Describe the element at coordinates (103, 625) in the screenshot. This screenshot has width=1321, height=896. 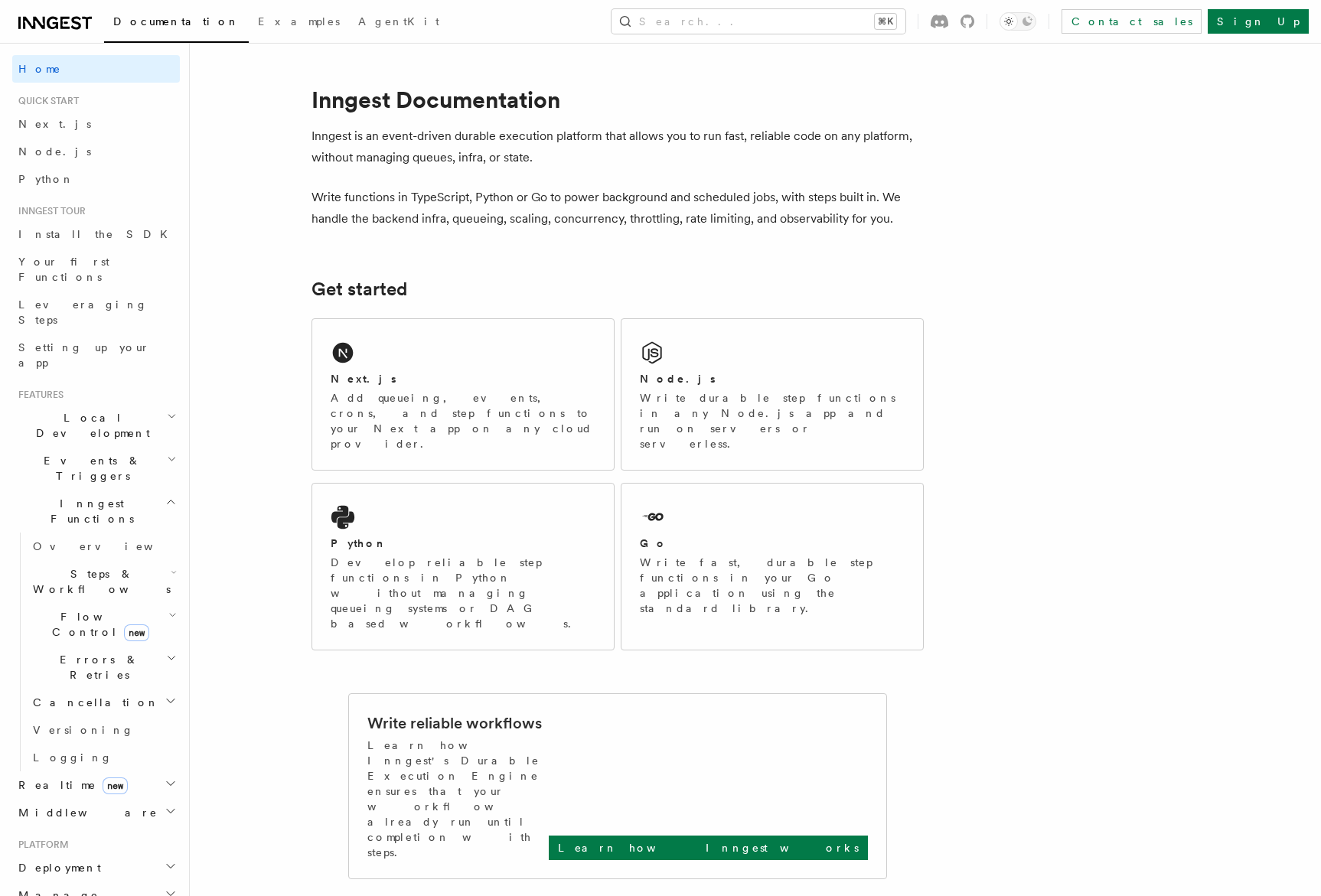
I see `button: Flow Controlnew` at that location.